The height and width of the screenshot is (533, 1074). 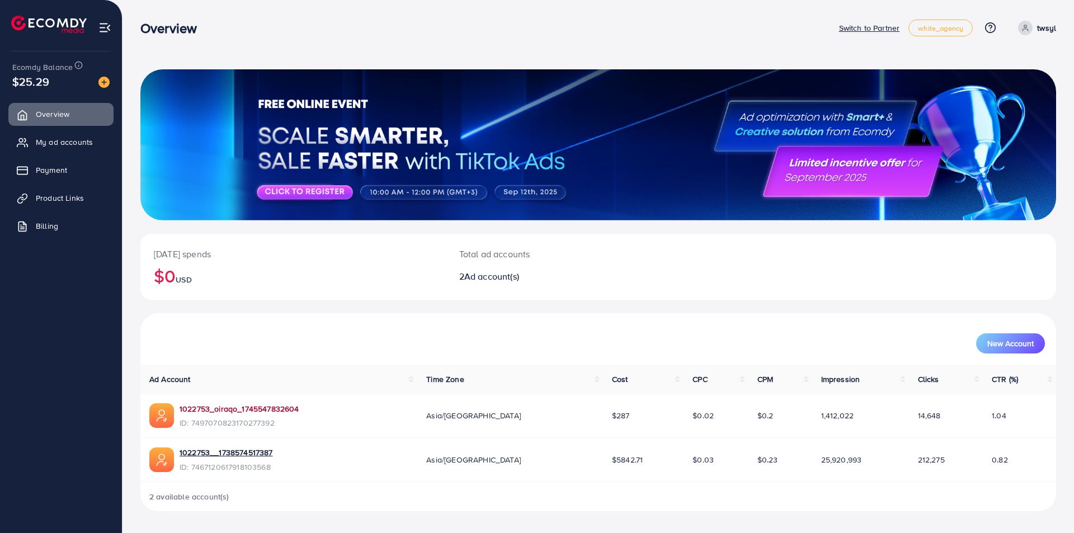 I want to click on span: New Account, so click(x=1011, y=344).